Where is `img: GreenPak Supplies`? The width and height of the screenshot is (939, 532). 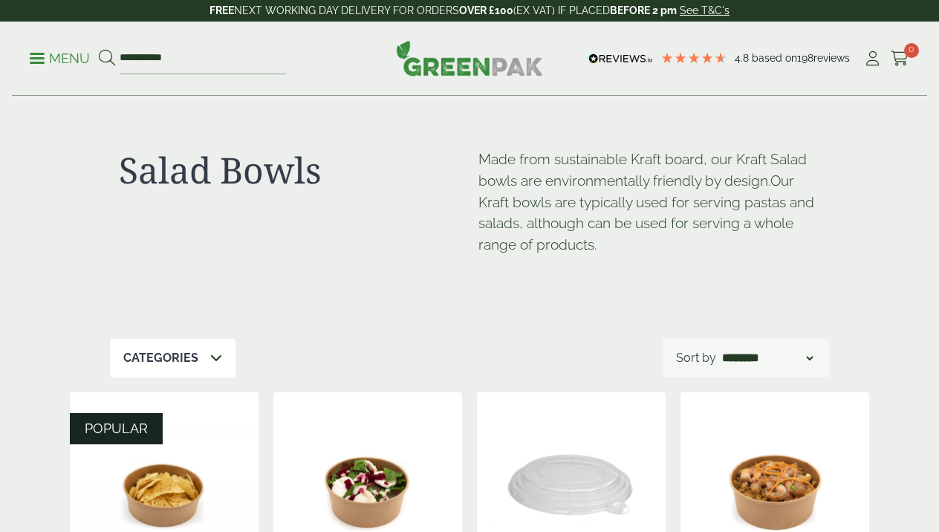 img: GreenPak Supplies is located at coordinates (470, 58).